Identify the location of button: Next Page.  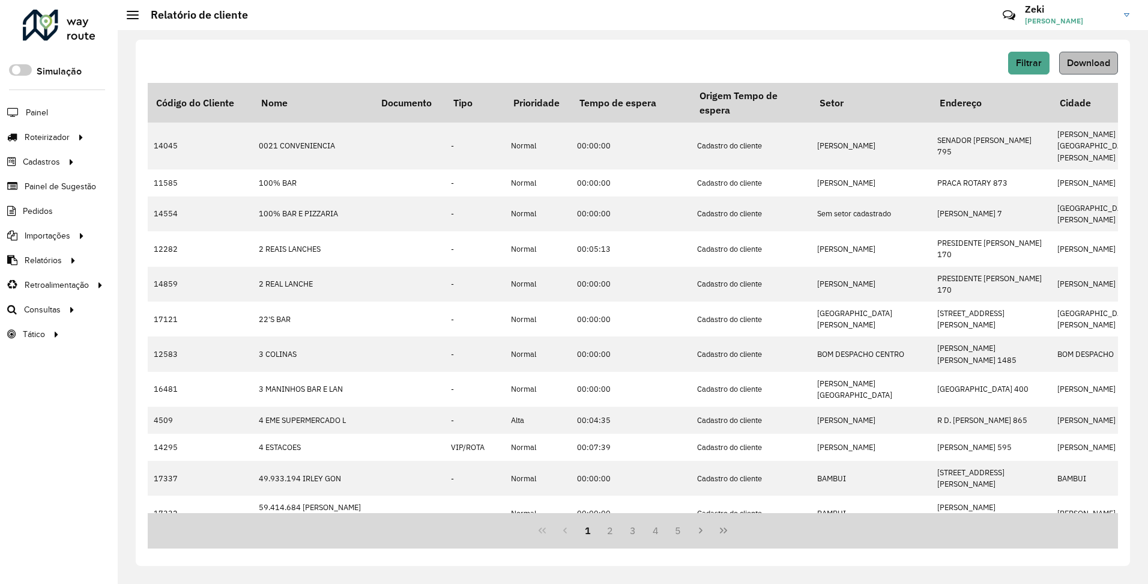
(701, 530).